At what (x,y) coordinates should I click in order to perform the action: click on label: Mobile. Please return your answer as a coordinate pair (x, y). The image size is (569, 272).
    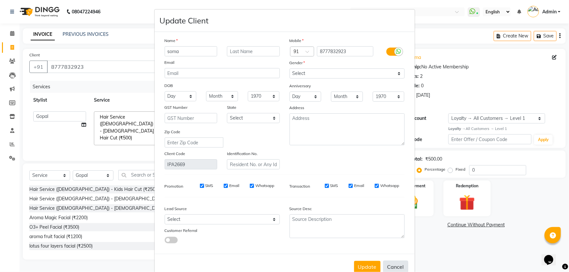
    Looking at the image, I should click on (297, 41).